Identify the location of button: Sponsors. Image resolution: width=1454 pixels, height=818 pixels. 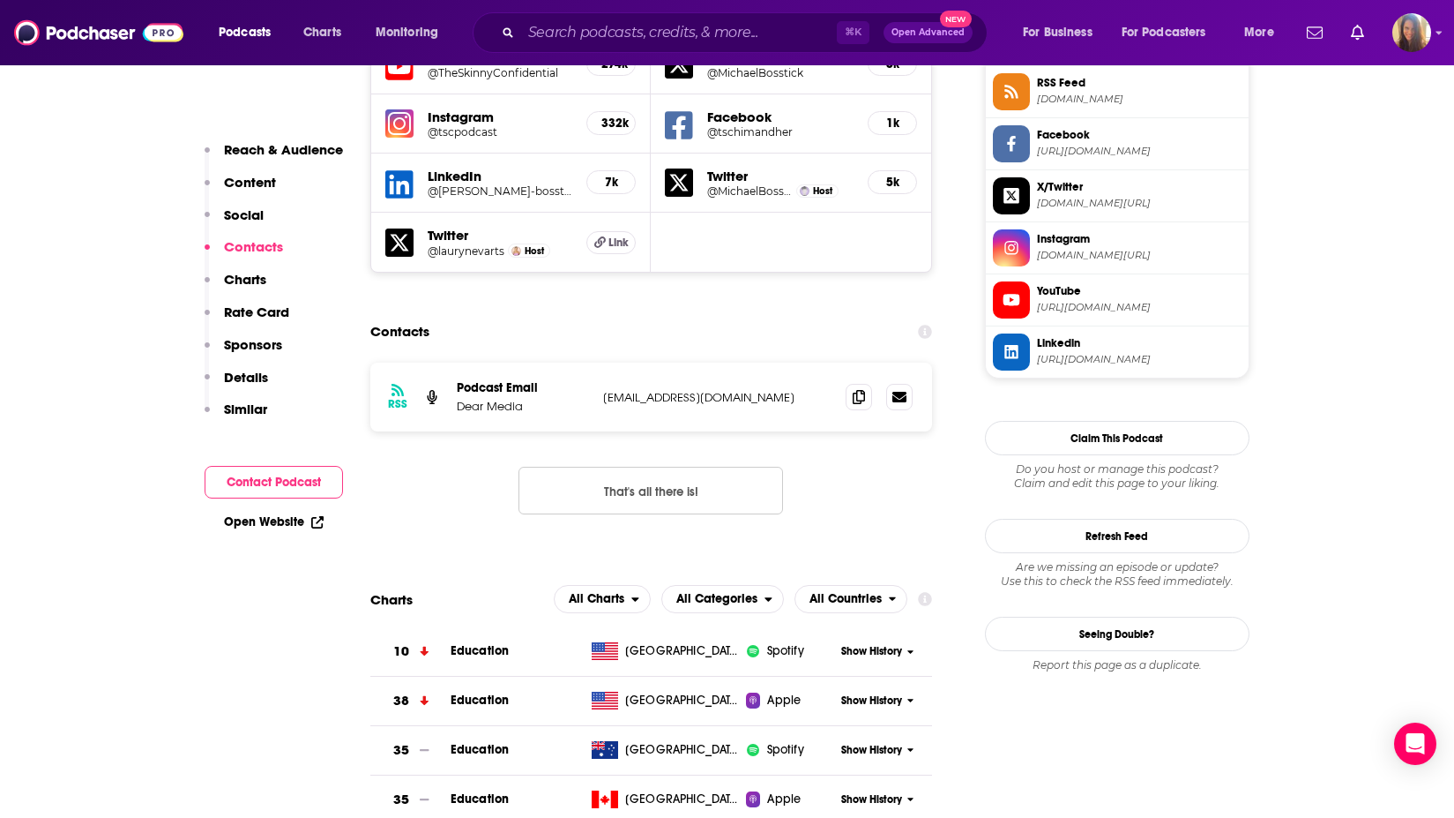
(243, 352).